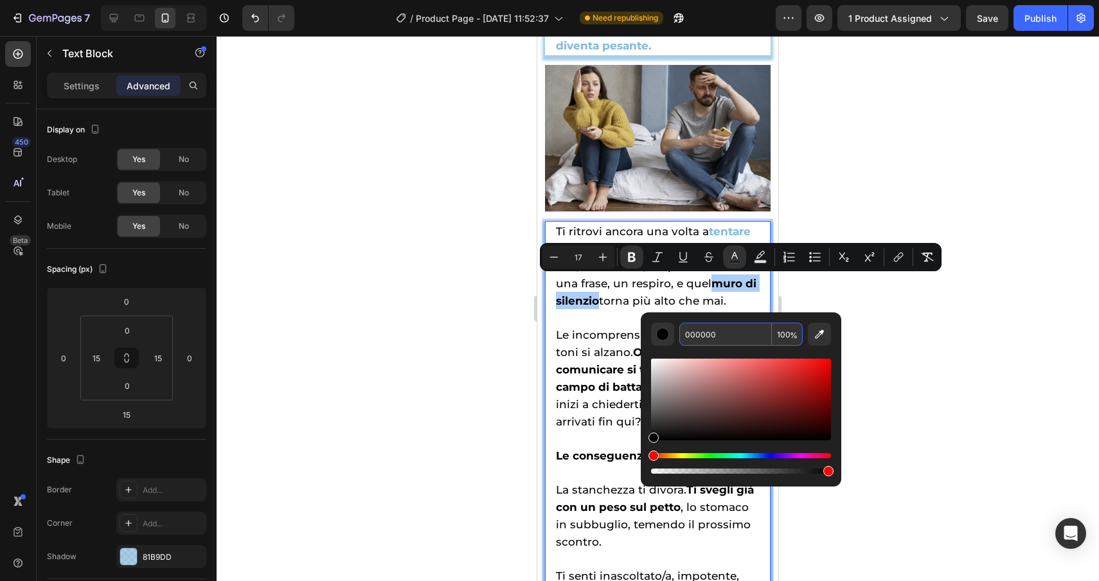 Image resolution: width=1099 pixels, height=581 pixels. What do you see at coordinates (102, 420) in the screenshot?
I see `strong: Le conseguenze? Devastanti.` at bounding box center [102, 420].